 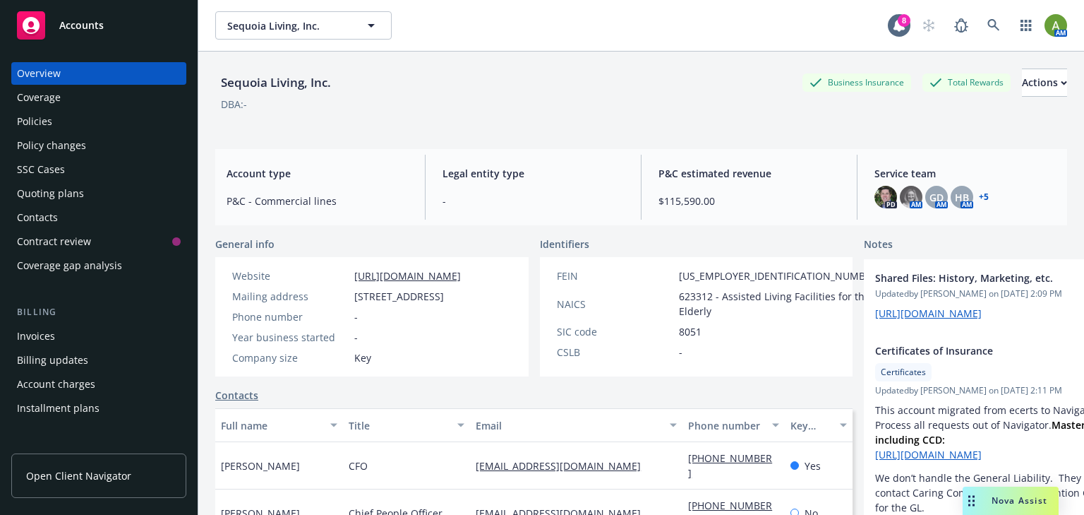 I want to click on a: Billing updates, so click(x=99, y=360).